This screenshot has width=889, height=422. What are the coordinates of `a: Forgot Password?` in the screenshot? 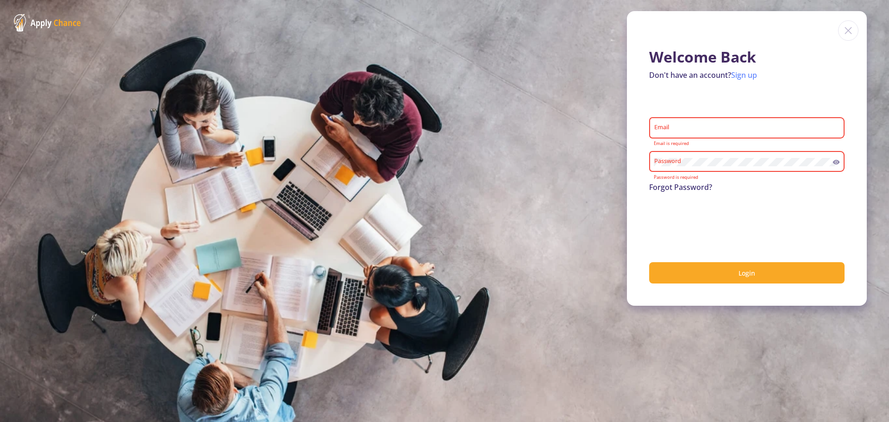 It's located at (680, 187).